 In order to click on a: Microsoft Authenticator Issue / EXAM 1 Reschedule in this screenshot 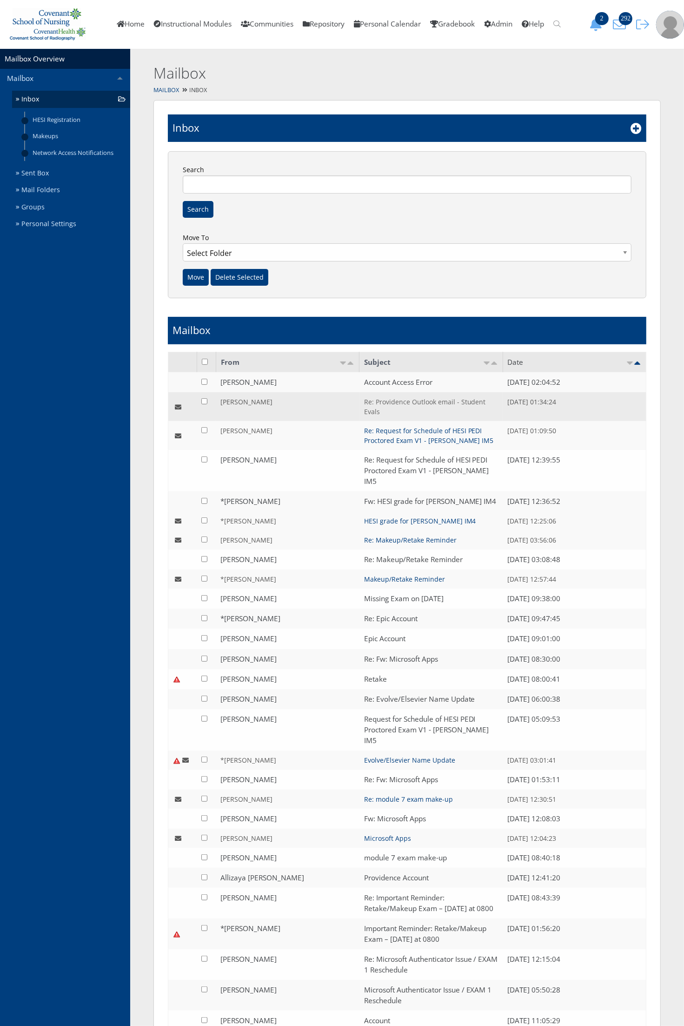, I will do `click(428, 995)`.